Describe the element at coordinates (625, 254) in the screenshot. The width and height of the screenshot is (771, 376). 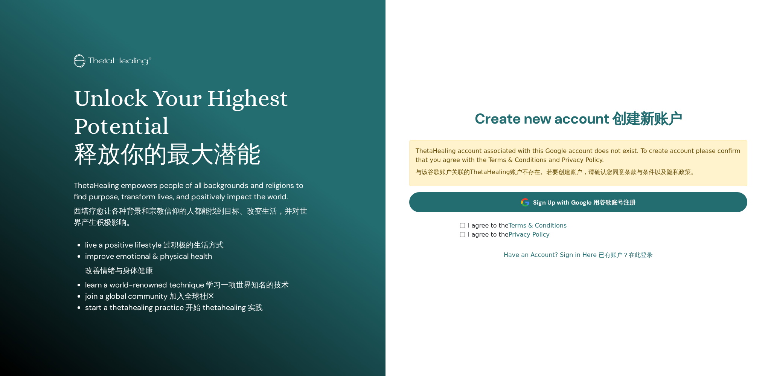
I see `span: 已有账户？在此登录` at that location.